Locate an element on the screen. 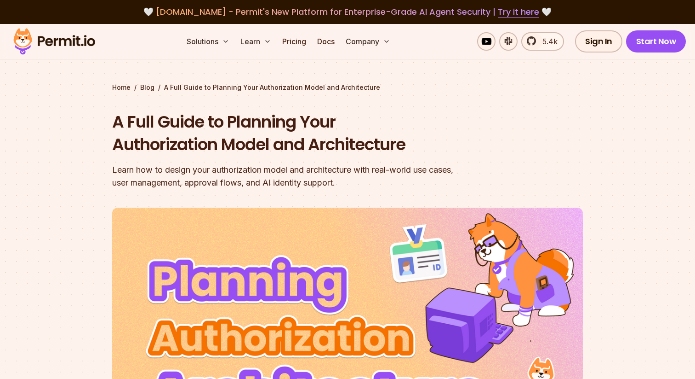  h1: A Full Guide to Planning Your Authorization Model and Architecture is located at coordinates (289, 133).